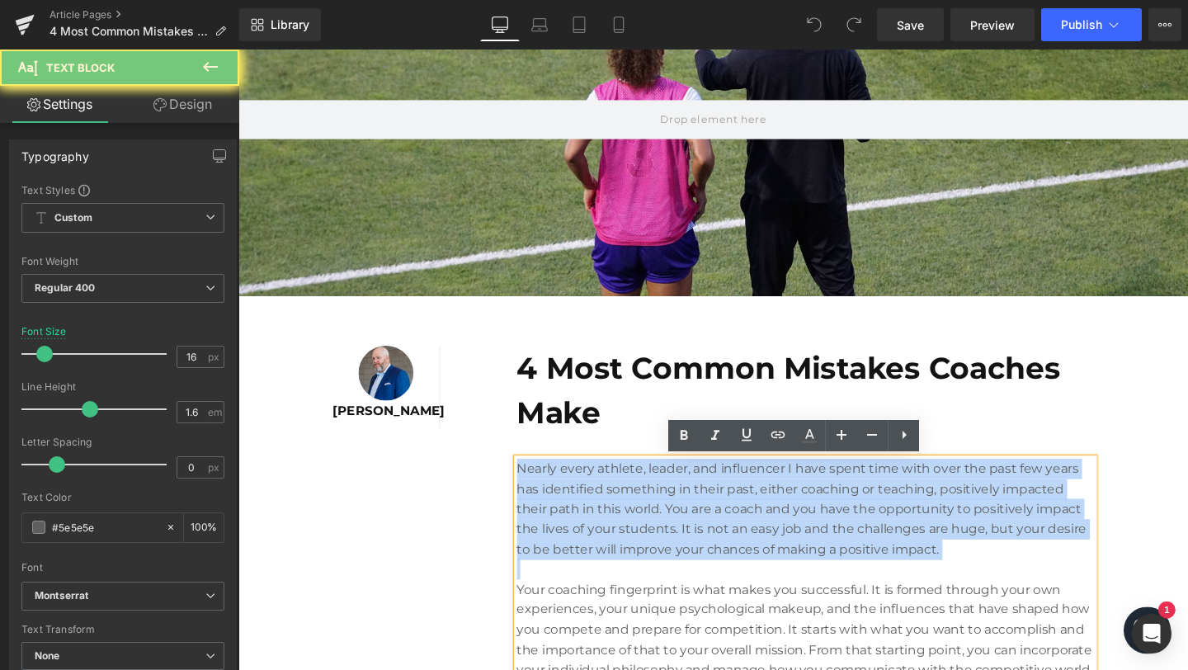 This screenshot has width=1188, height=670. What do you see at coordinates (123, 442) in the screenshot?
I see `div: Letter Spacing` at bounding box center [123, 442].